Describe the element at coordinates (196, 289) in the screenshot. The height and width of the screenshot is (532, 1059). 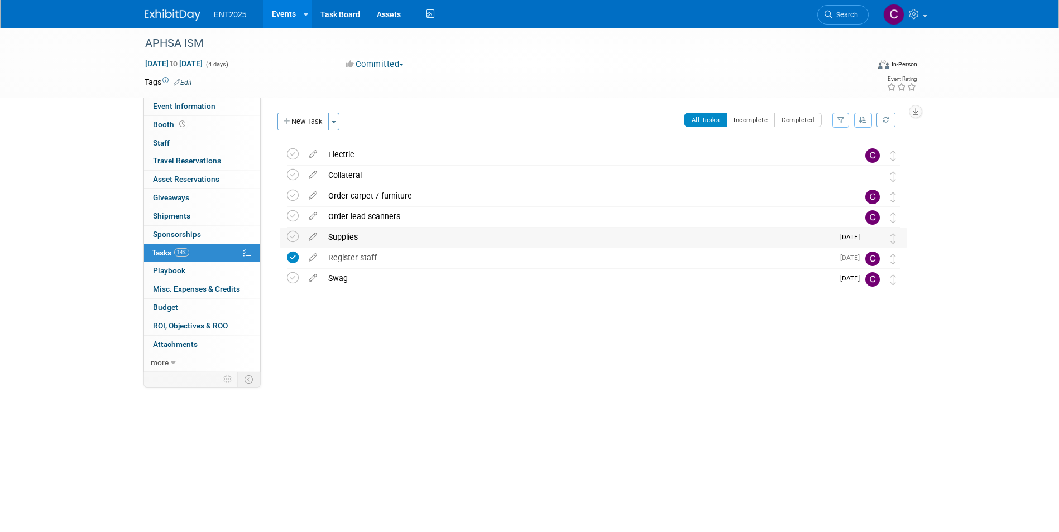
I see `span: Misc. Expenses & Credits` at that location.